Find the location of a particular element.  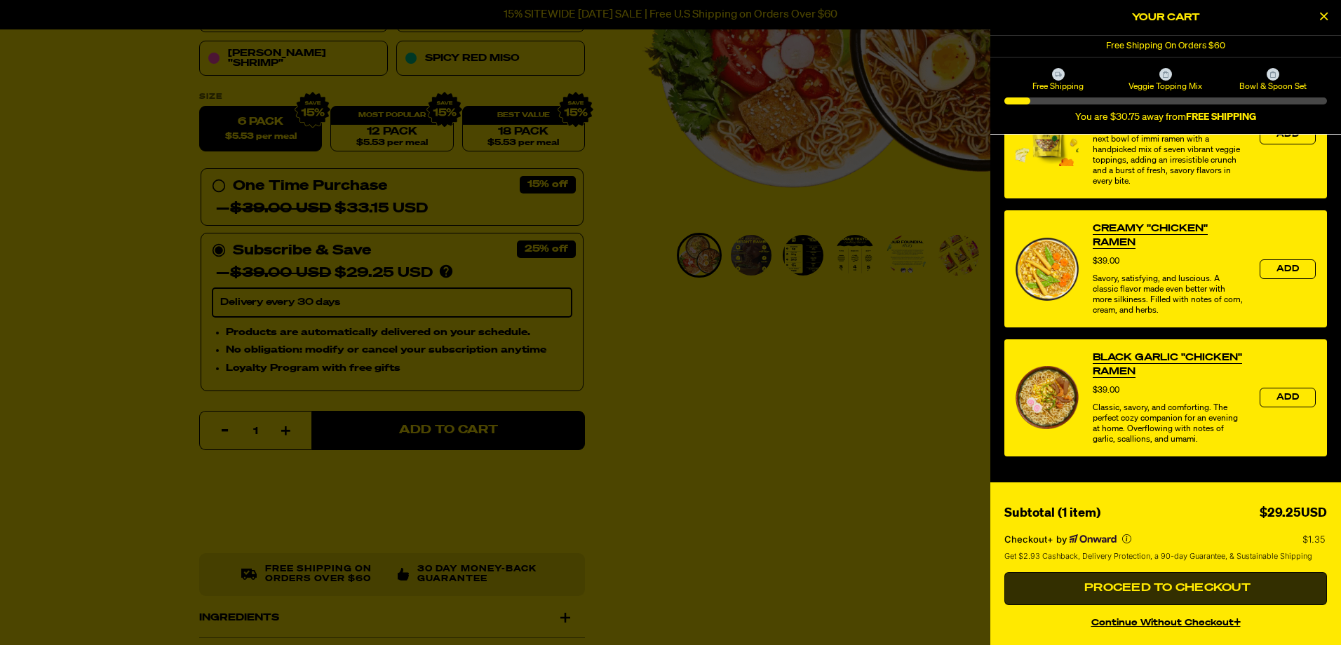

span: Checkout+ is located at coordinates (1029, 539).